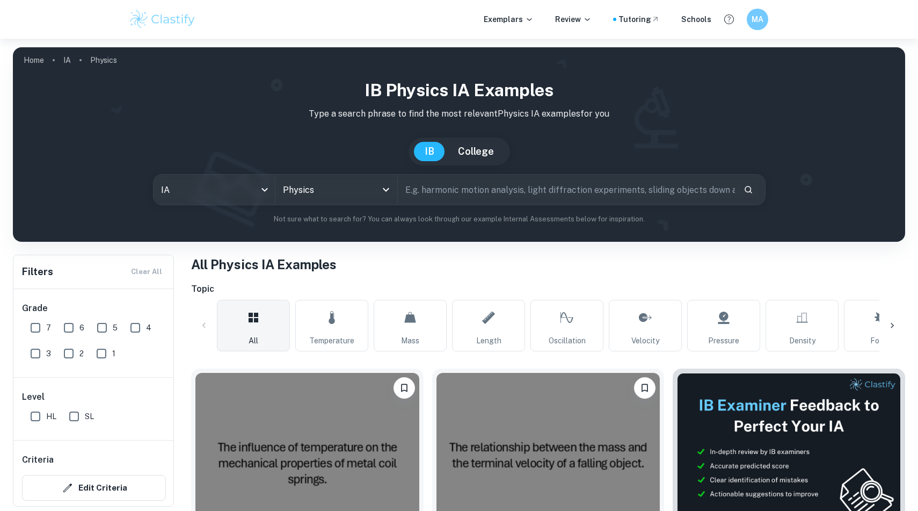 This screenshot has width=918, height=511. What do you see at coordinates (82, 328) in the screenshot?
I see `span: 6` at bounding box center [82, 328].